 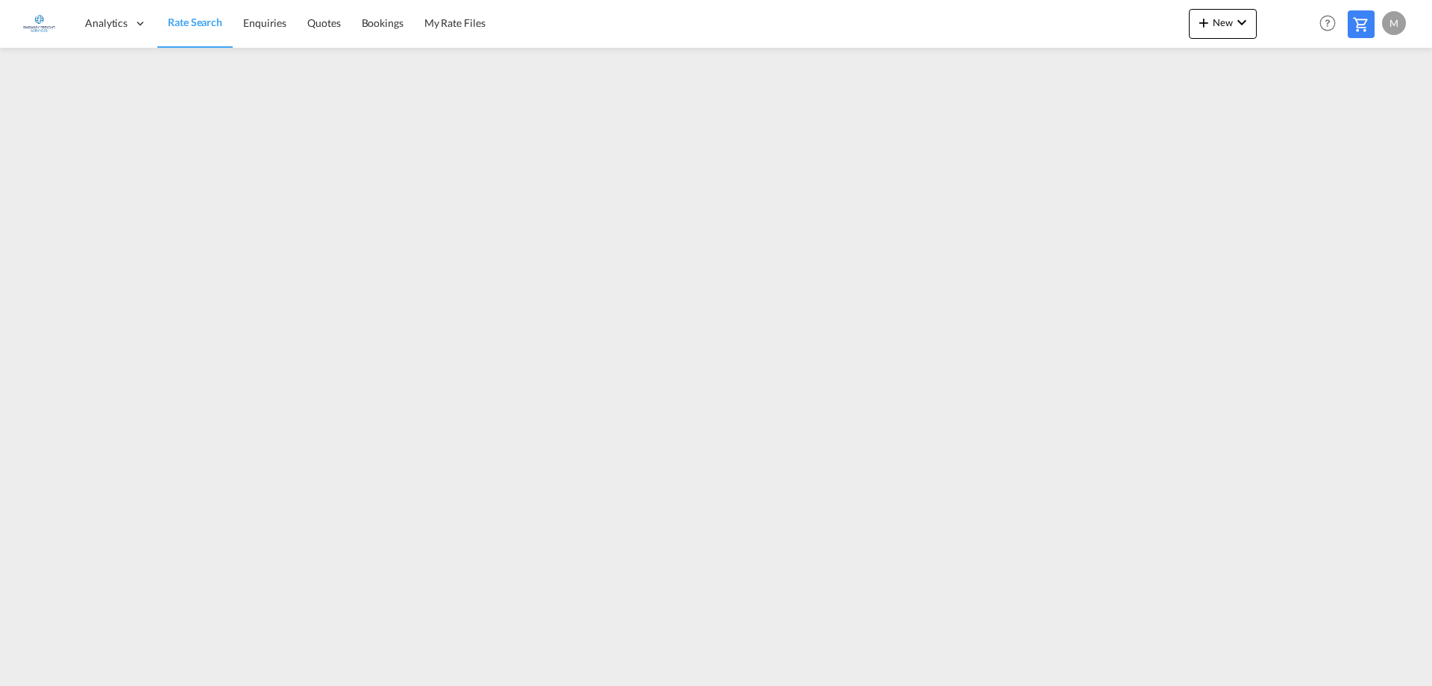 I want to click on div: Help, so click(x=1332, y=24).